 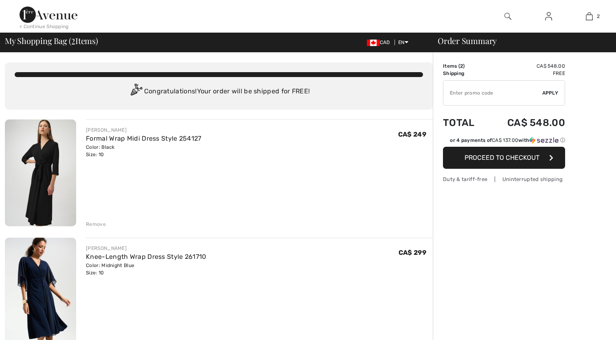 I want to click on div: Duty & tariff-free | Uninterrupted shipping, so click(x=504, y=179).